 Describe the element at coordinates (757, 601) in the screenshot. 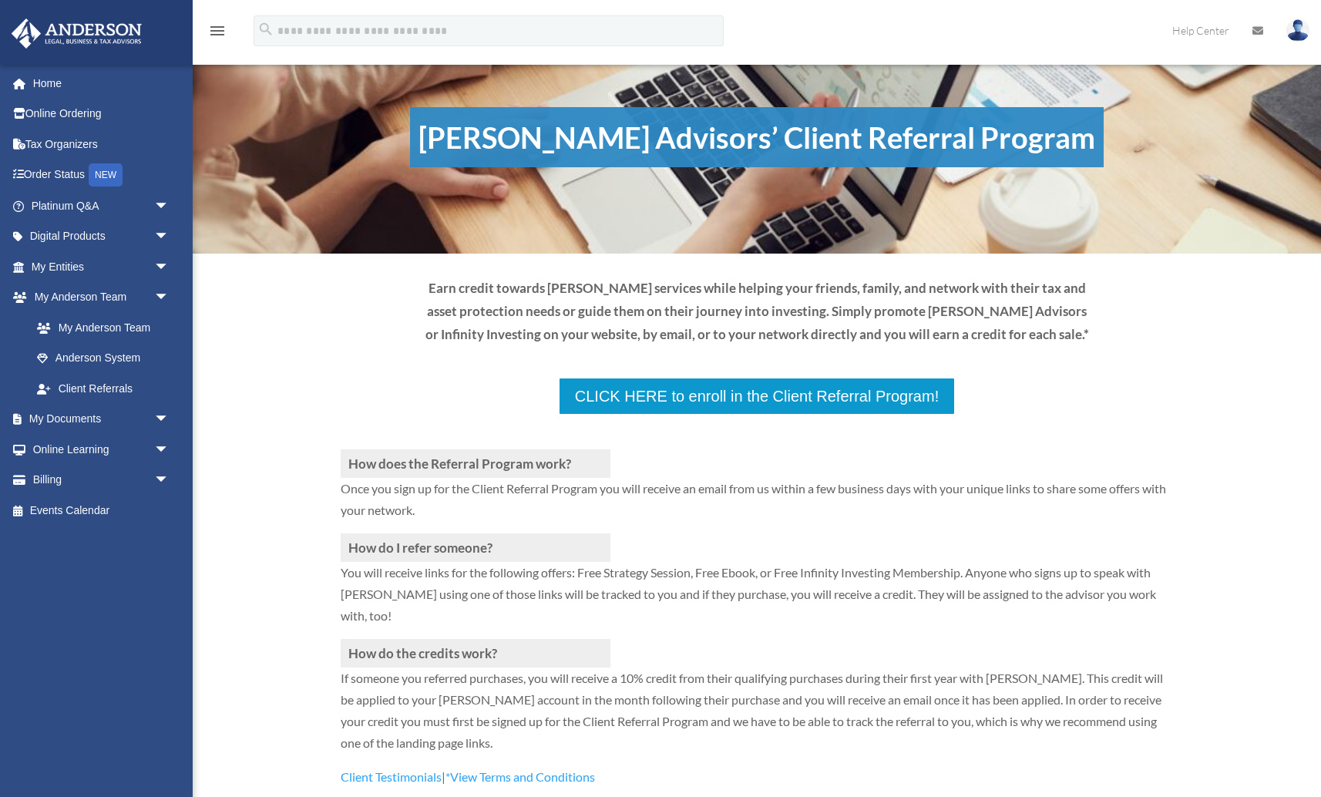

I see `p: You will receive links for the following offers: Free Strategy Session, Free Ebook, or Free Infin...` at that location.